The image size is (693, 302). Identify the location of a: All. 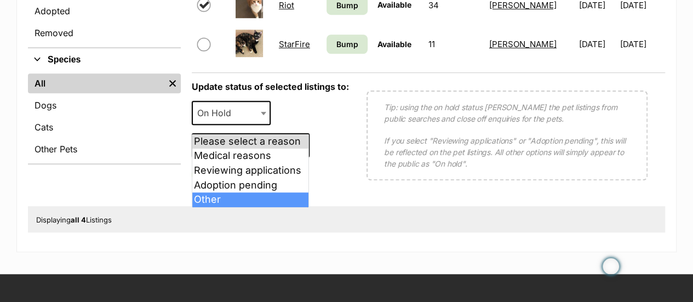
(96, 83).